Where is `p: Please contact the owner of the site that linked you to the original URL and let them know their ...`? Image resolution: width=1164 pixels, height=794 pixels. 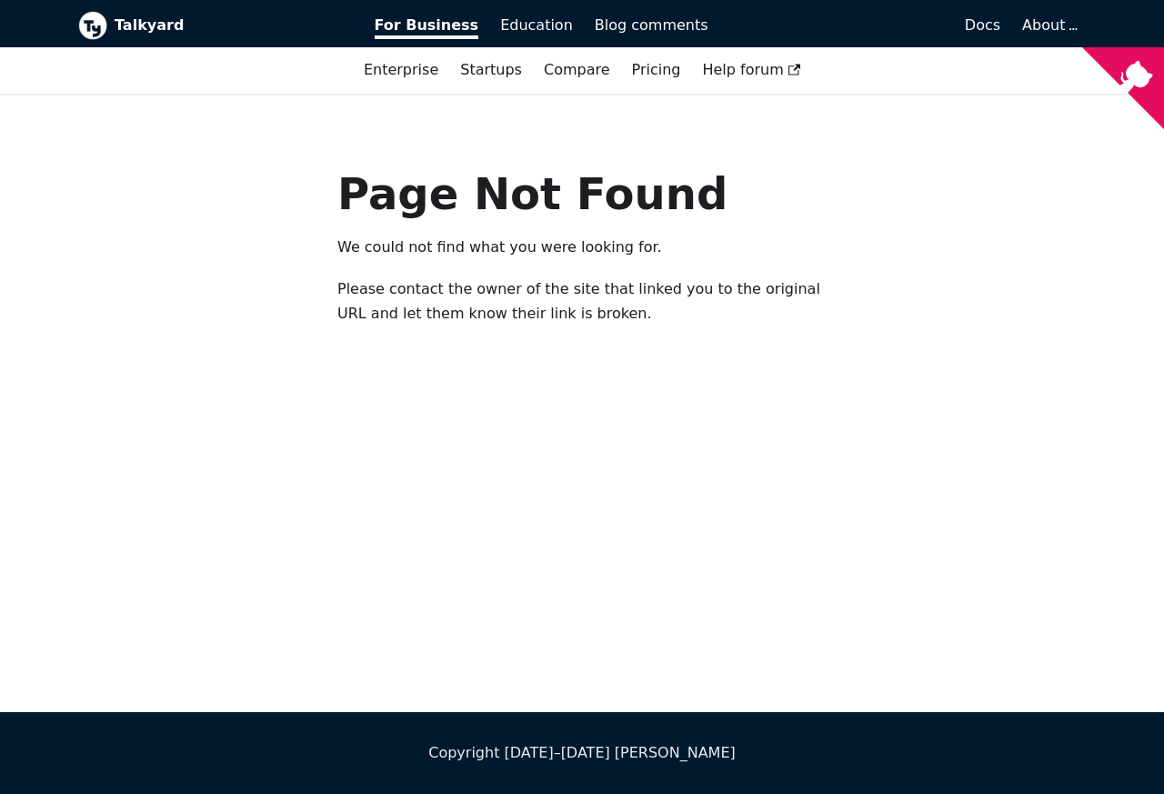
p: Please contact the owner of the site that linked you to the original URL and let them know their ... is located at coordinates (582, 301).